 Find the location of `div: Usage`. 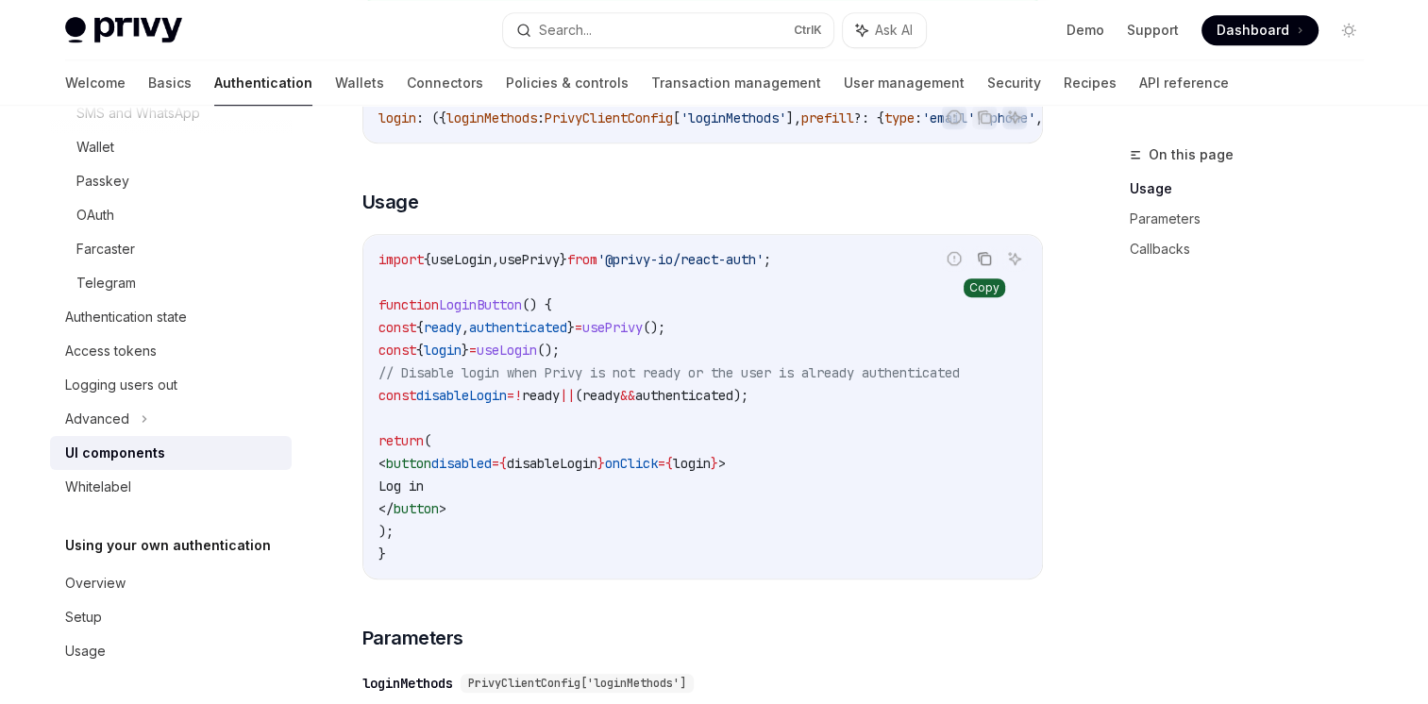

div: Usage is located at coordinates (85, 651).